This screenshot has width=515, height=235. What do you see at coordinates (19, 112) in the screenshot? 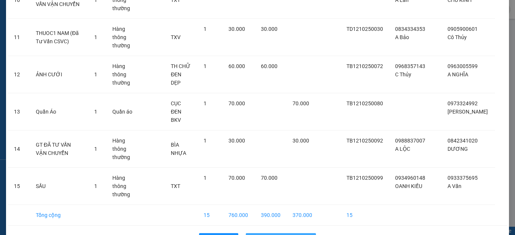
I see `td: 13` at bounding box center [19, 112].